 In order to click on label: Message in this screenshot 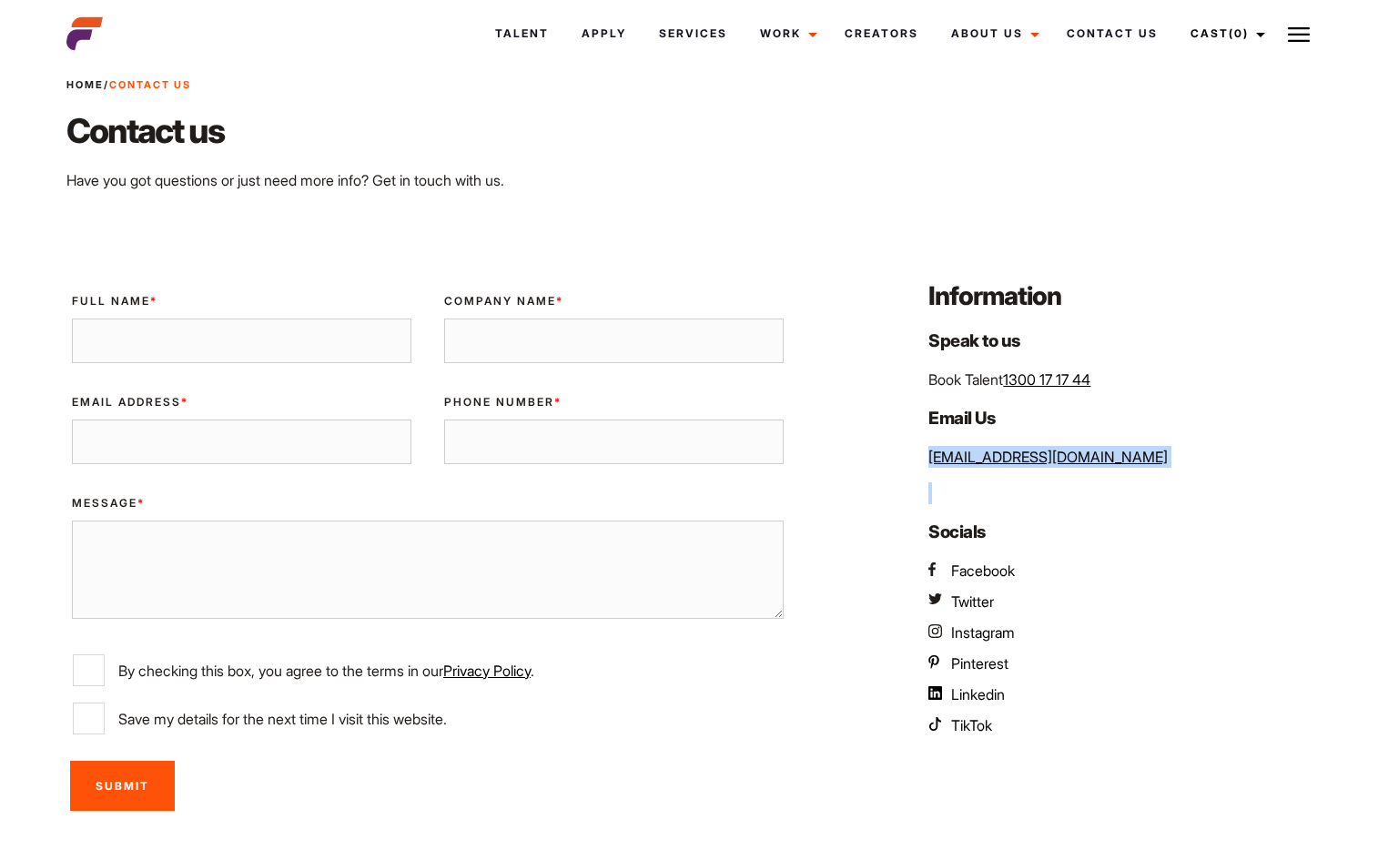, I will do `click(428, 503)`.